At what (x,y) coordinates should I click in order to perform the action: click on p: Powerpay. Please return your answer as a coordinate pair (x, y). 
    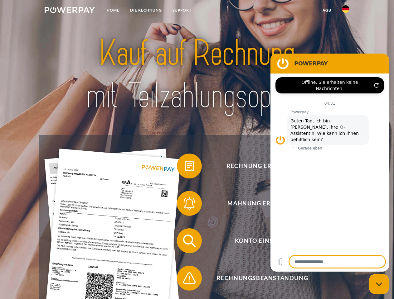
    Looking at the image, I should click on (69, 59).